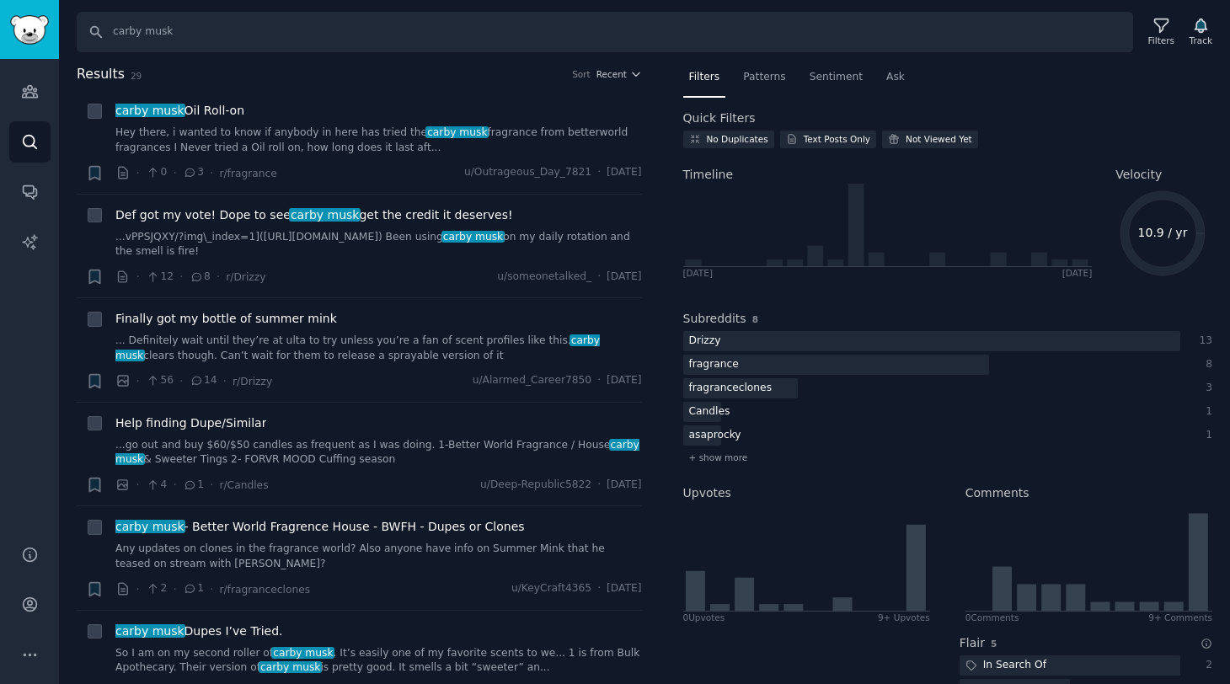  What do you see at coordinates (714, 318) in the screenshot?
I see `h2: Subreddits` at bounding box center [714, 318].